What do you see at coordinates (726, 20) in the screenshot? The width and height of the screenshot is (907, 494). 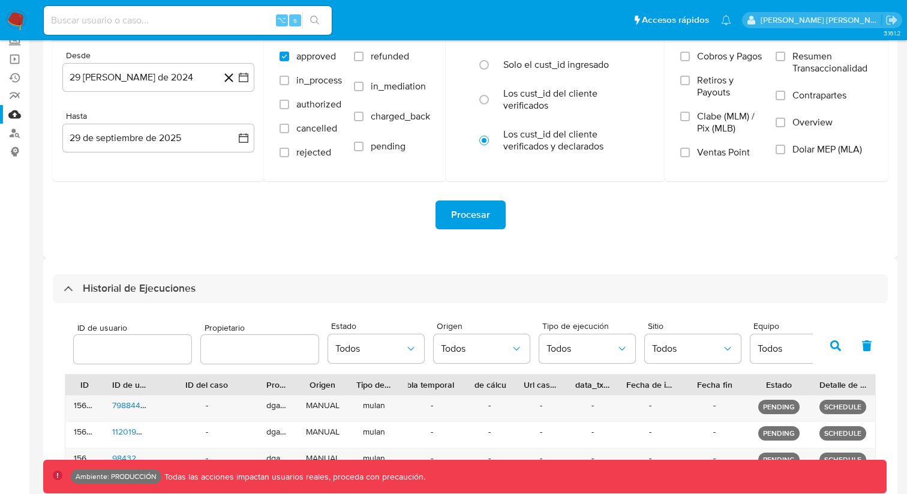 I see `a: Notificaciones` at bounding box center [726, 20].